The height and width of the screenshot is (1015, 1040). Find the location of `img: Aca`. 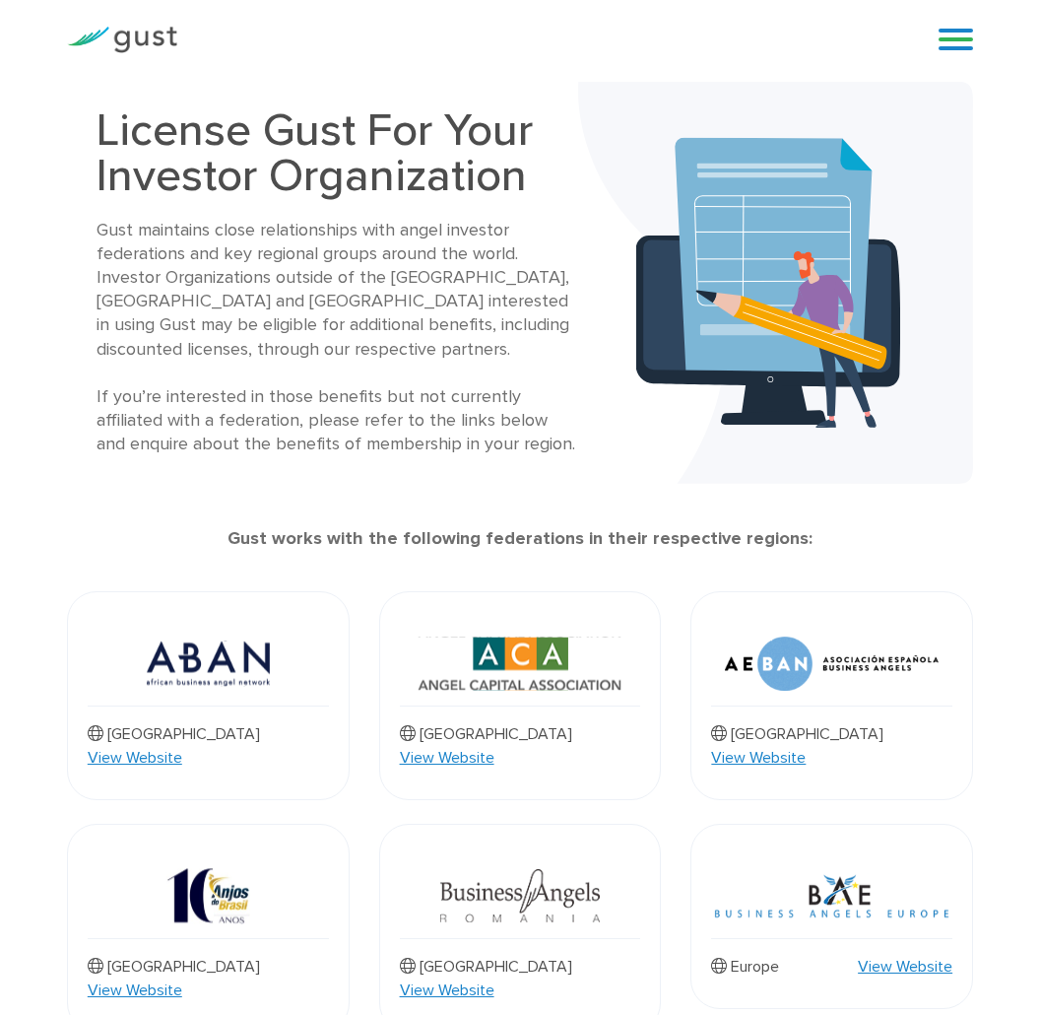

img: Aca is located at coordinates (519, 663).